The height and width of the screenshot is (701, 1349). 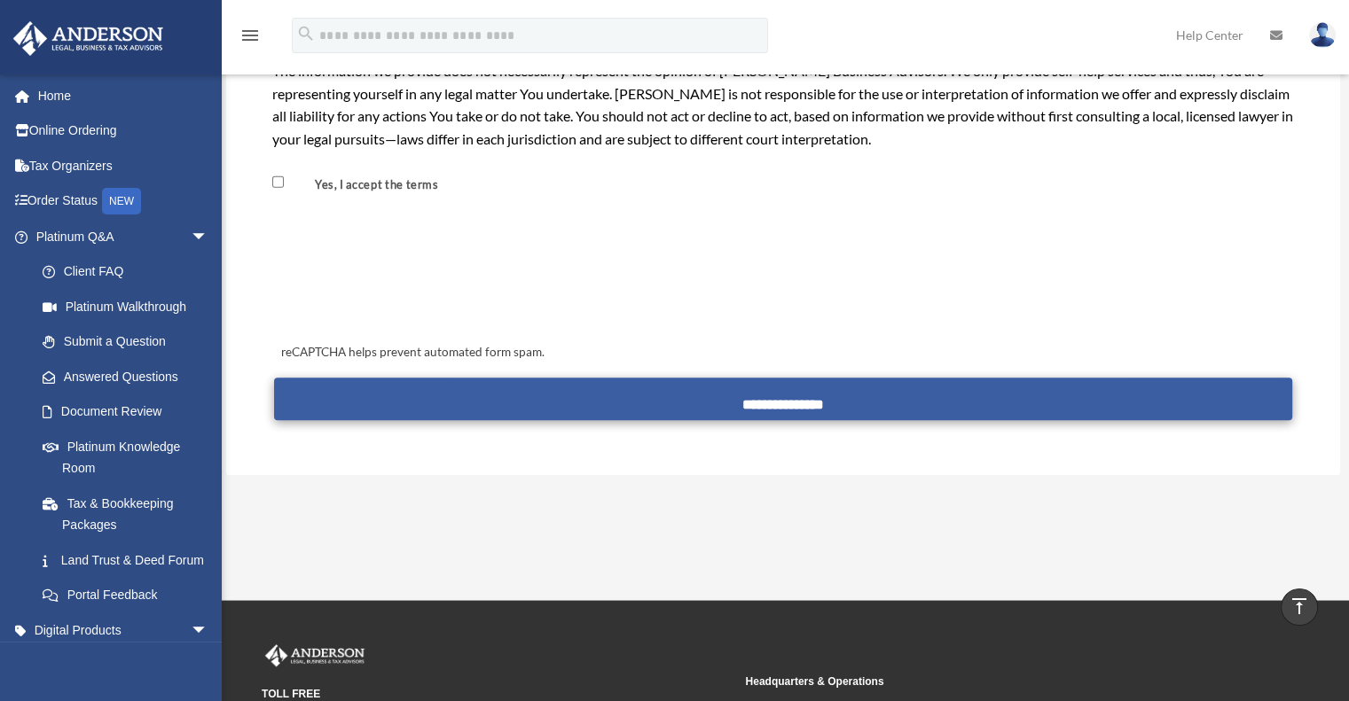 What do you see at coordinates (783, 353) in the screenshot?
I see `div: reCAPTCHA helps prevent automated form spam.` at bounding box center [783, 353].